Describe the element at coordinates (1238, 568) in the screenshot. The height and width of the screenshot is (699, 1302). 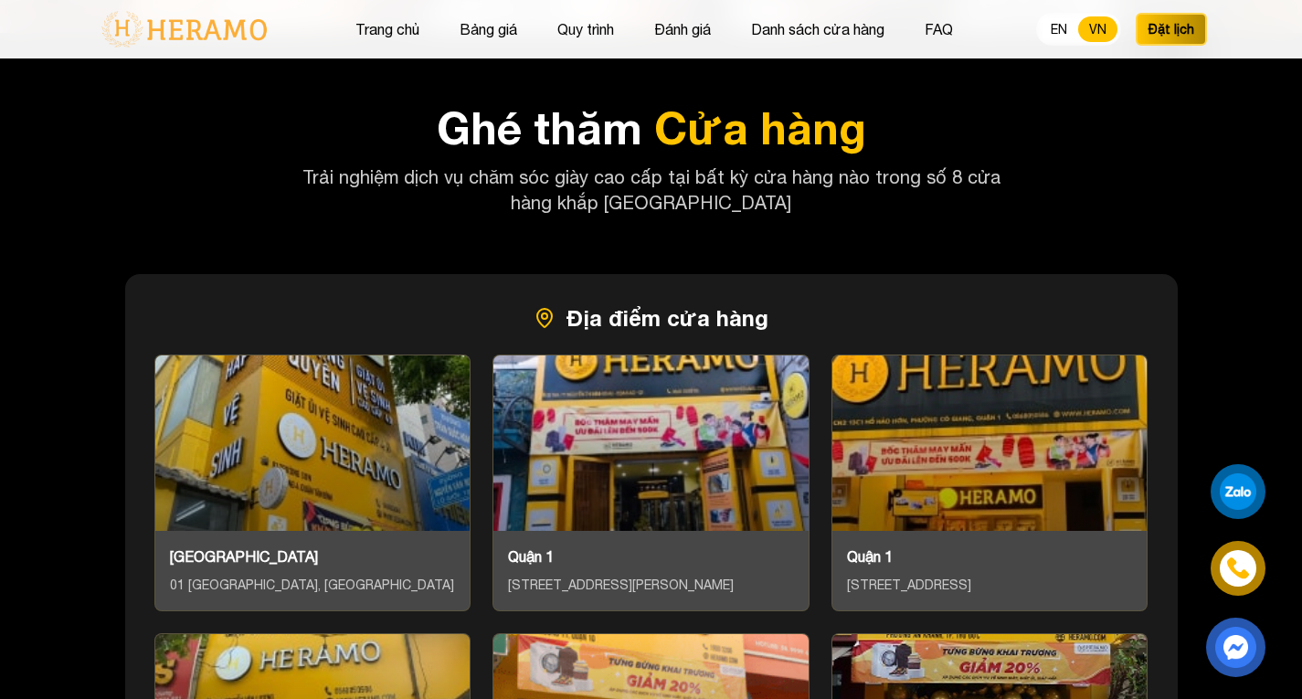
I see `img: phone-icon` at that location.